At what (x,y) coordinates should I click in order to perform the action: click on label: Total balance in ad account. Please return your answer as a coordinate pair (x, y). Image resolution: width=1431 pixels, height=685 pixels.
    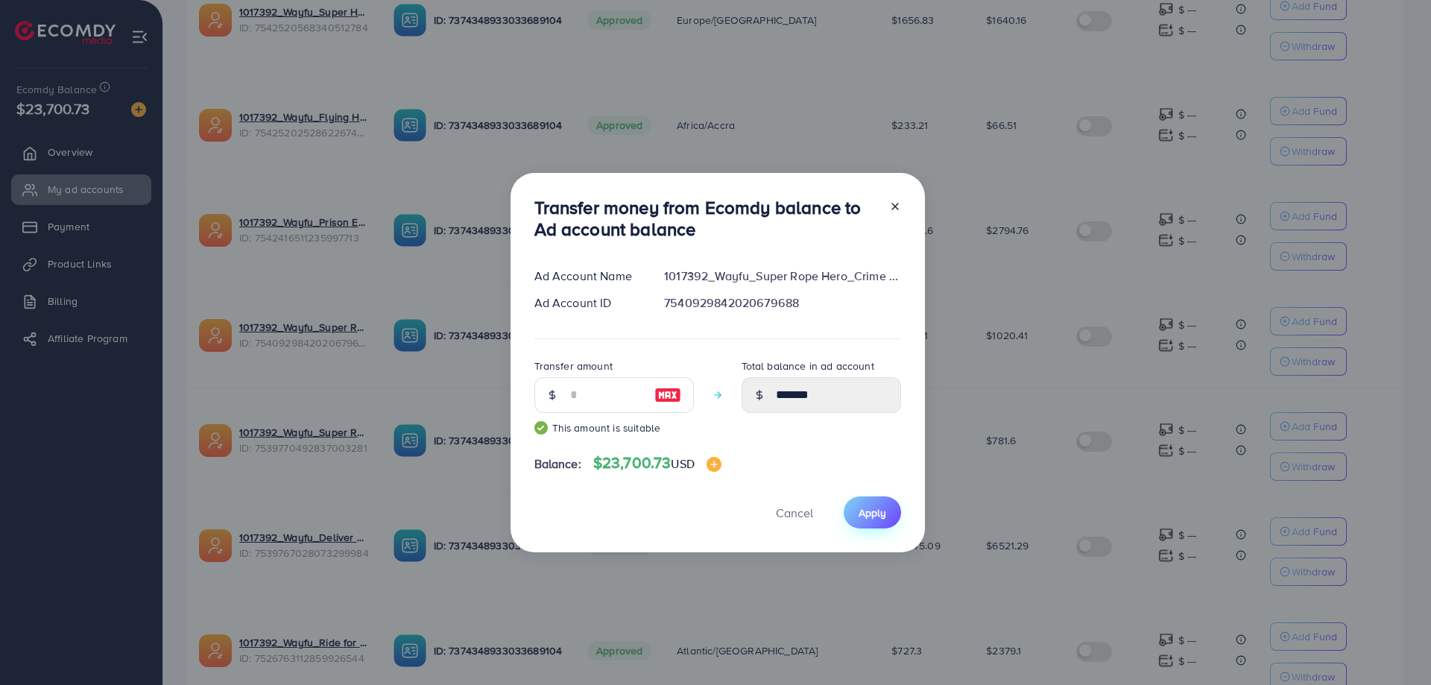
    Looking at the image, I should click on (808, 366).